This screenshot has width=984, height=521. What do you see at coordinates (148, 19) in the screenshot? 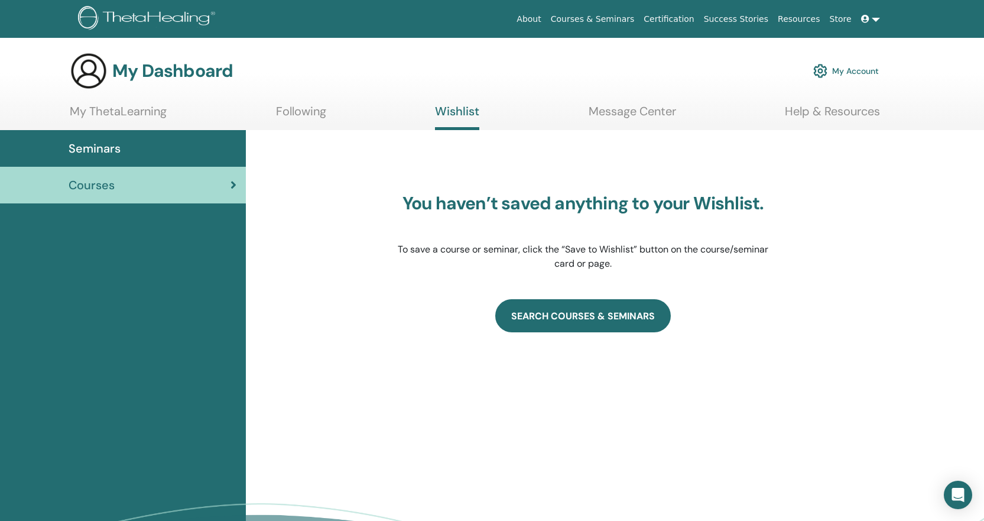
I see `img: logo.png` at bounding box center [148, 19].